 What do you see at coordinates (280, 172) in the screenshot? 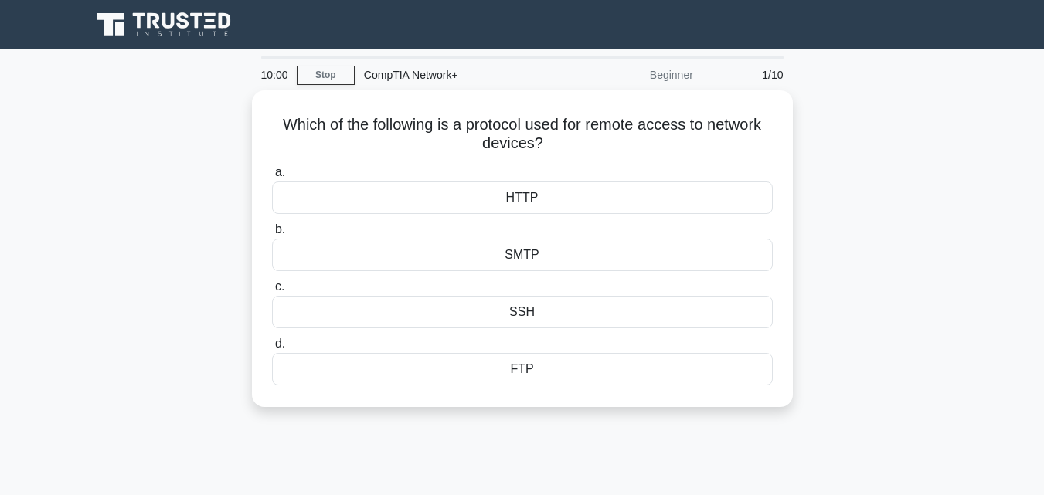
I see `span: a.` at bounding box center [280, 172].